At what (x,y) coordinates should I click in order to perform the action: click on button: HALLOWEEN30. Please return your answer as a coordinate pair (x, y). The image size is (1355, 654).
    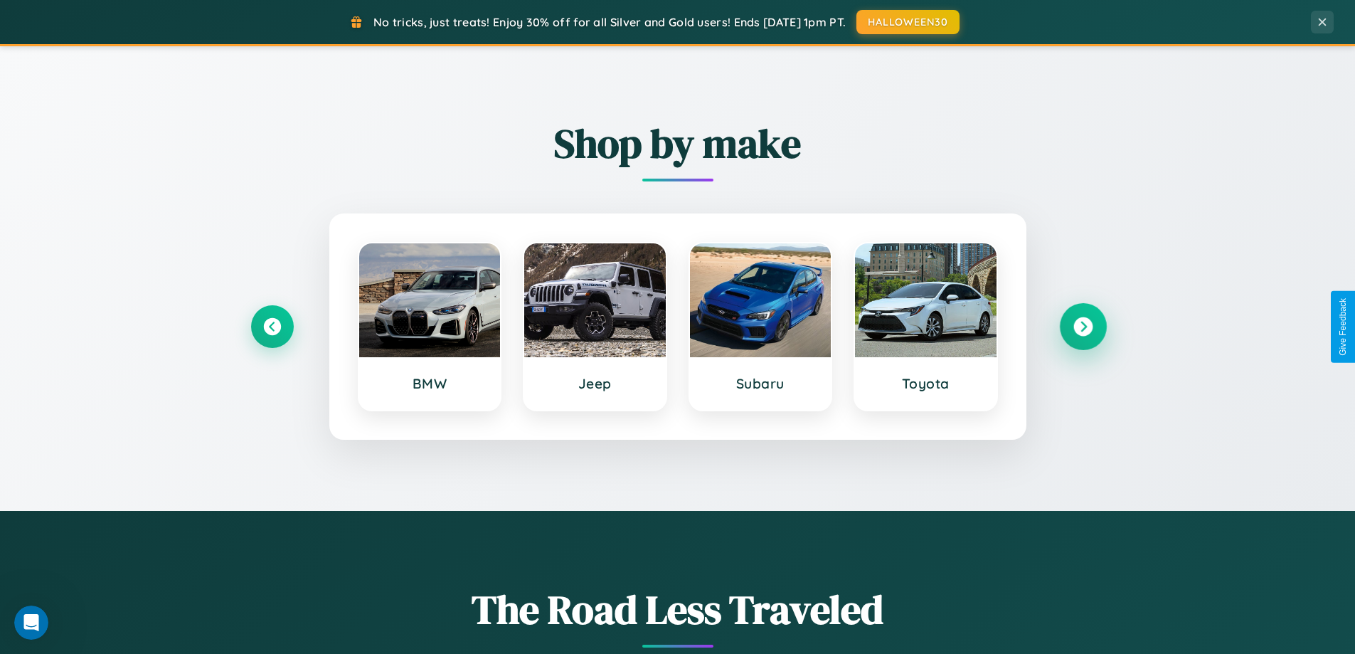
    Looking at the image, I should click on (908, 22).